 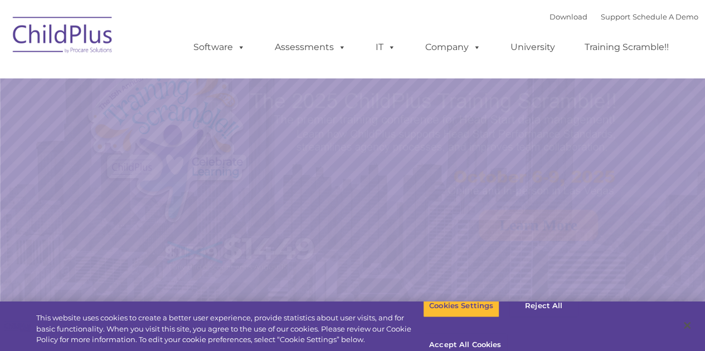 What do you see at coordinates (230, 329) in the screenshot?
I see `div: This website uses cookies to create a better user experience, provide statistics about user visit...` at bounding box center [230, 329].